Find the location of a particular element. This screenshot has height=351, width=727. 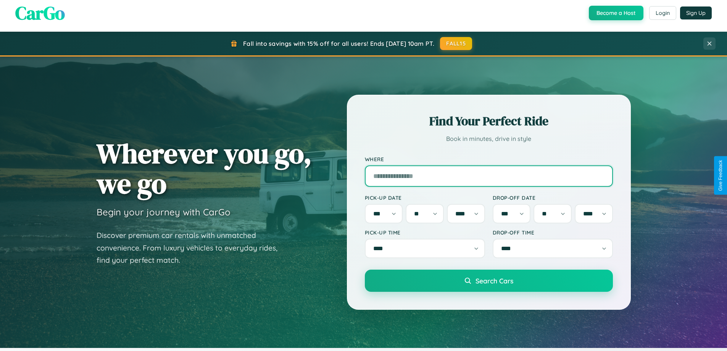

button: Sign Up is located at coordinates (696, 13).